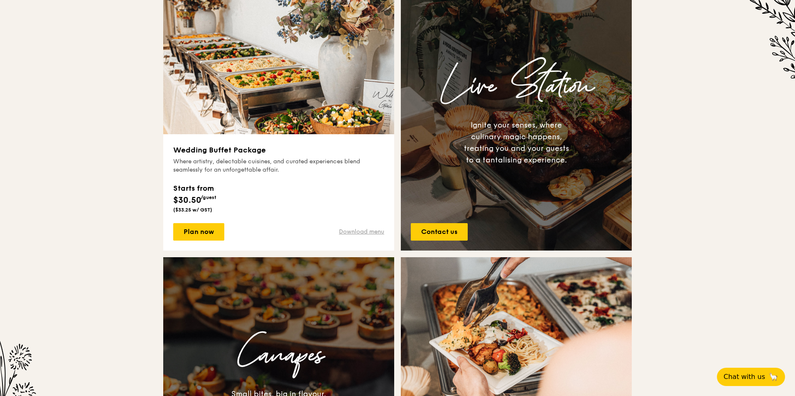 The width and height of the screenshot is (795, 396). Describe the element at coordinates (516, 86) in the screenshot. I see `h3: Live Station` at that location.